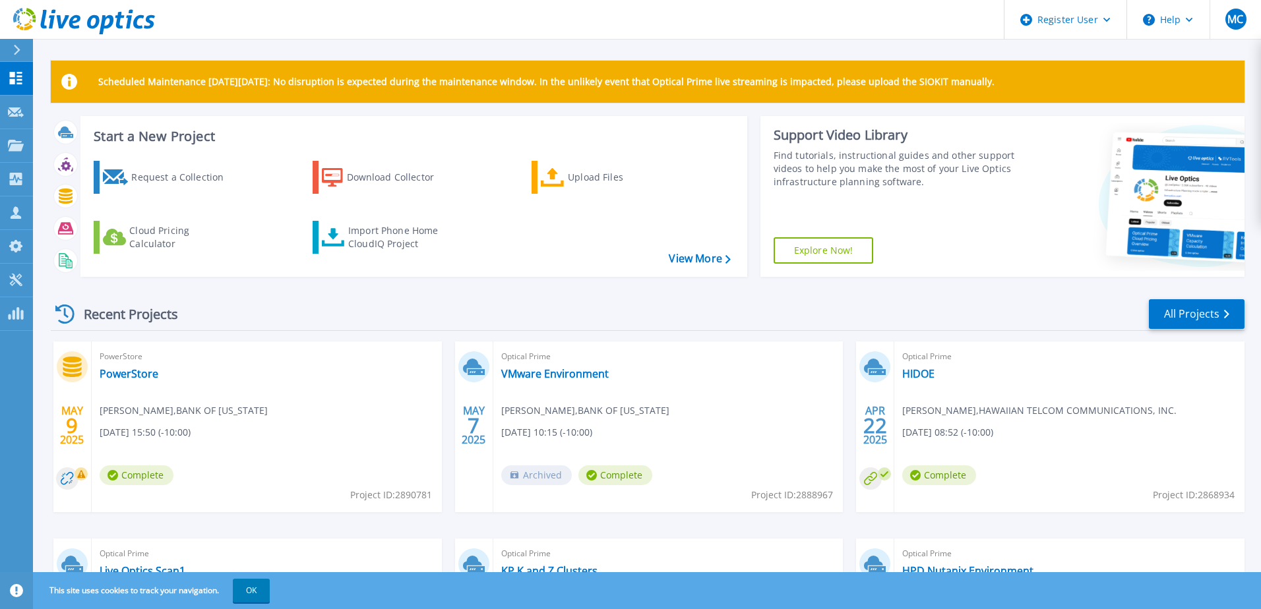  Describe the element at coordinates (897, 135) in the screenshot. I see `div: Support Video Library` at that location.